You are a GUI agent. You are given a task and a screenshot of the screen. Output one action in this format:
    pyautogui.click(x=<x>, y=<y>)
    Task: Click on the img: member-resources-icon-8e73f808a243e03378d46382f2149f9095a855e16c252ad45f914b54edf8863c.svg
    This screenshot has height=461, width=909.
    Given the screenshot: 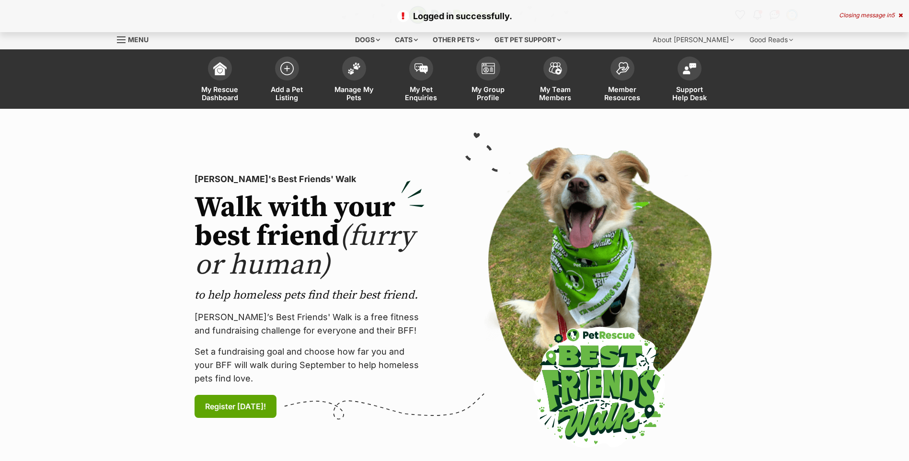 What is the action you would take?
    pyautogui.click(x=622, y=68)
    